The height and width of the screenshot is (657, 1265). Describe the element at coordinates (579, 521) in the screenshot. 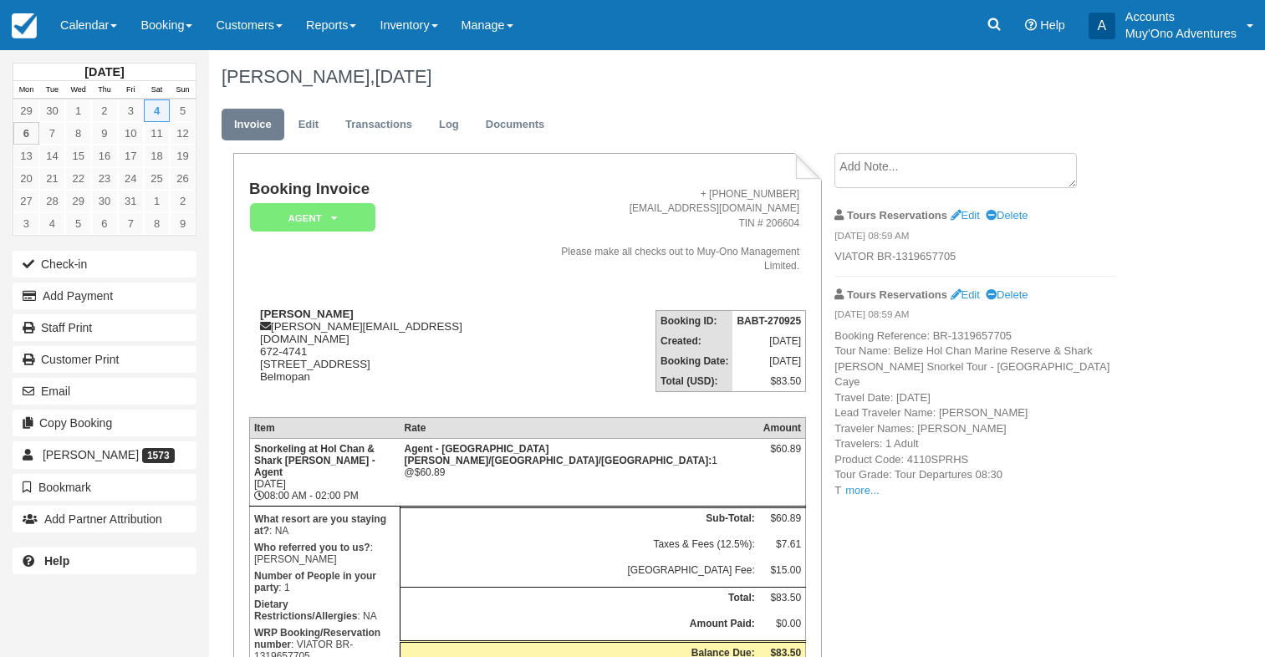

I see `th: Sub-Total:` at that location.